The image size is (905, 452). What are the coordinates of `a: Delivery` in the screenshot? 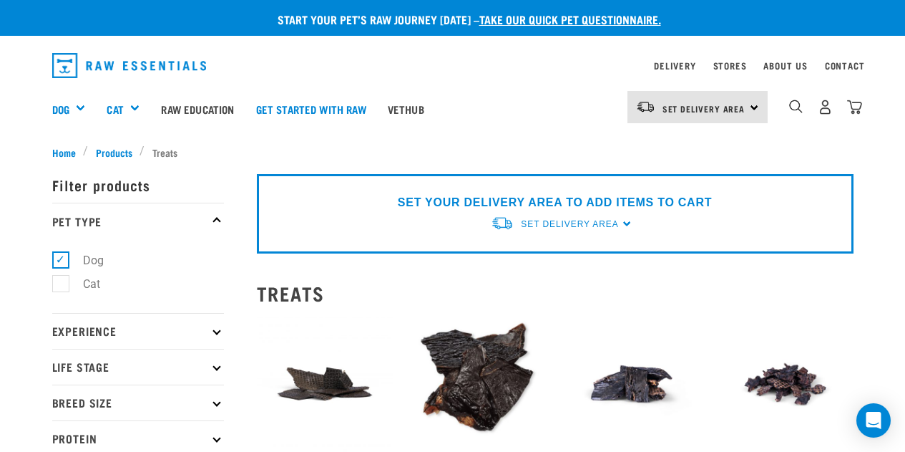 It's located at (675, 65).